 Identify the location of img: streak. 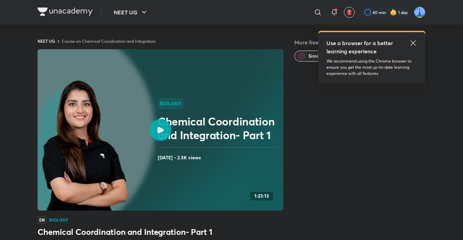
(394, 12).